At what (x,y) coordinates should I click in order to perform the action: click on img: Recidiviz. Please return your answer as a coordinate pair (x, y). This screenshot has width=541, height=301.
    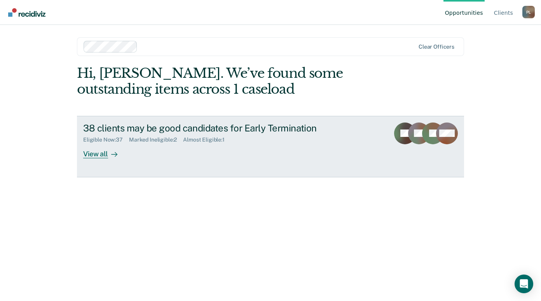
    Looking at the image, I should click on (27, 12).